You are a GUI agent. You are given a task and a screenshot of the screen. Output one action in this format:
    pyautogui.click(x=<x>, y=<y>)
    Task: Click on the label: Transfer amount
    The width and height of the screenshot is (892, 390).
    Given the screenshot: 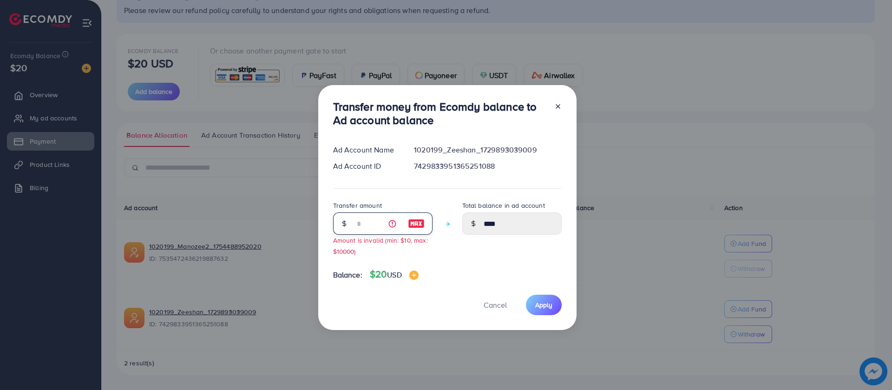 What is the action you would take?
    pyautogui.click(x=357, y=205)
    